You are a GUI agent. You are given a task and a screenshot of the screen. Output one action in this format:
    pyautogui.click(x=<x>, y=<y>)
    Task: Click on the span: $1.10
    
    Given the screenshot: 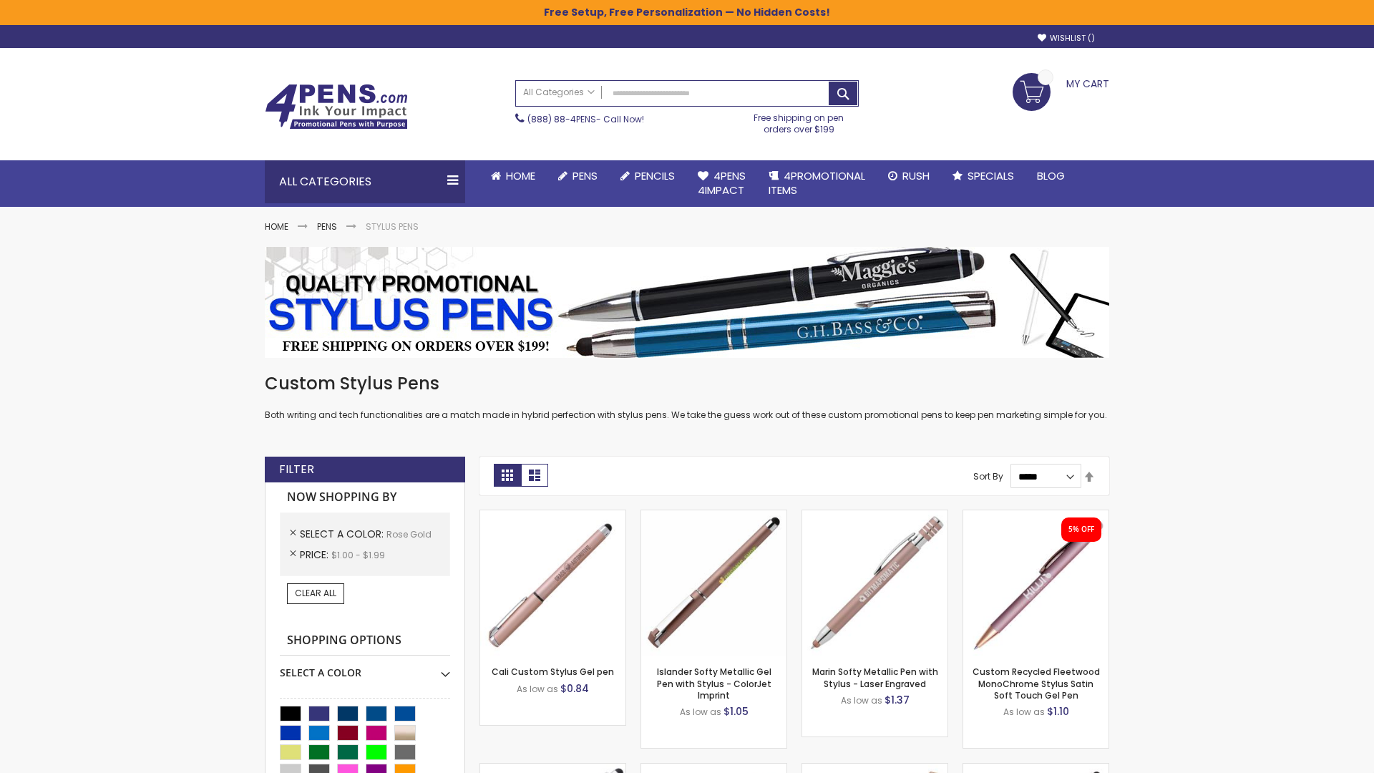 What is the action you would take?
    pyautogui.click(x=1058, y=711)
    